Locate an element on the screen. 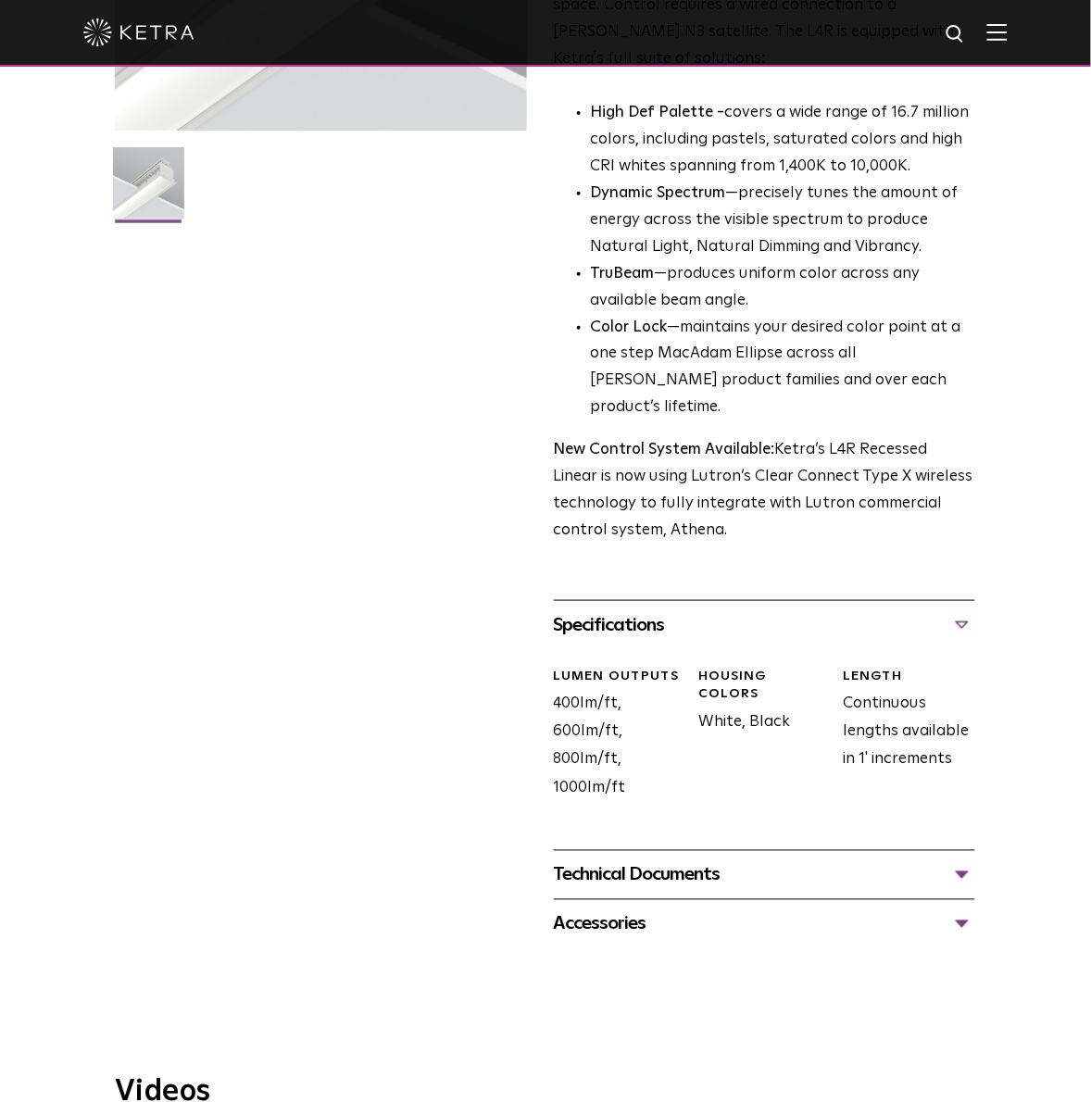 The image size is (1091, 1102). div: Technical Documents is located at coordinates (764, 875).